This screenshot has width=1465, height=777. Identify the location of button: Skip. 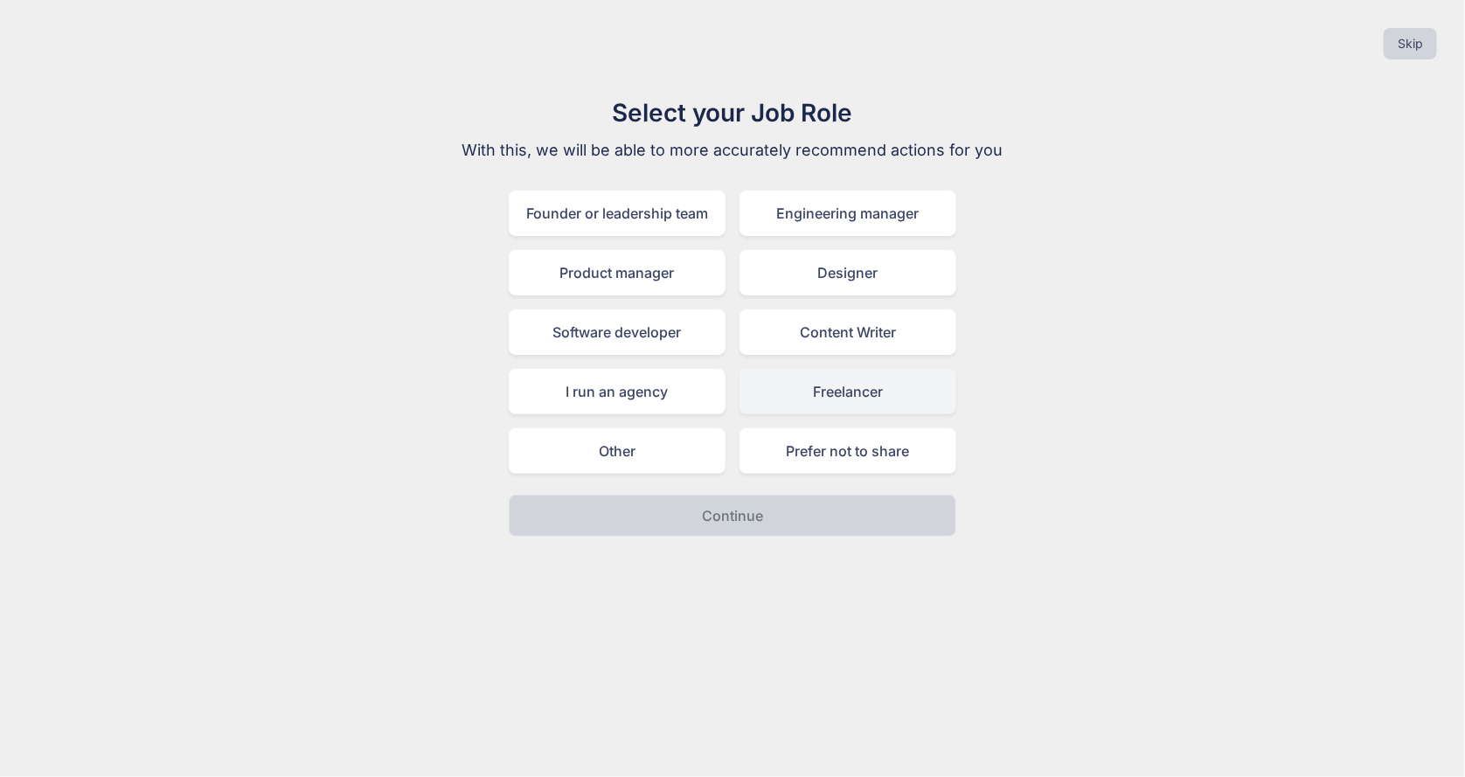
(1410, 44).